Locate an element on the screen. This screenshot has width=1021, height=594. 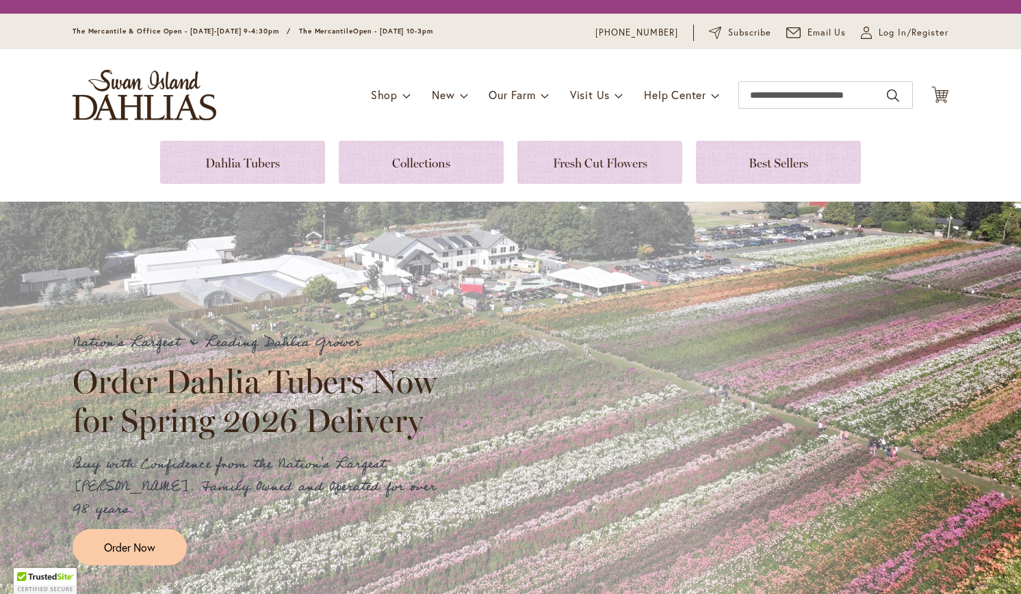
a: Email Us is located at coordinates (816, 33).